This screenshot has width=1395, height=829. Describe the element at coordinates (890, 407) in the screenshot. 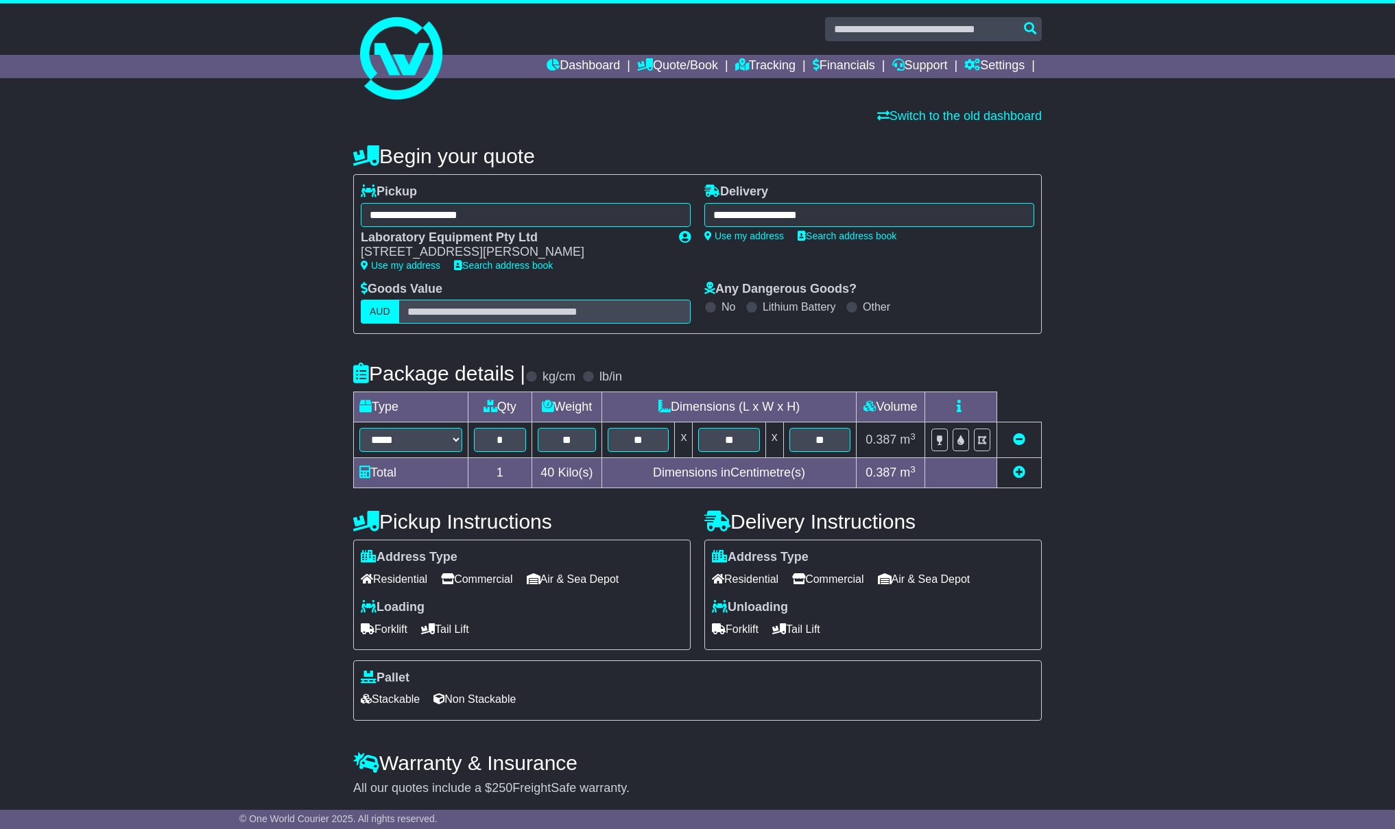

I see `td: Volume` at that location.